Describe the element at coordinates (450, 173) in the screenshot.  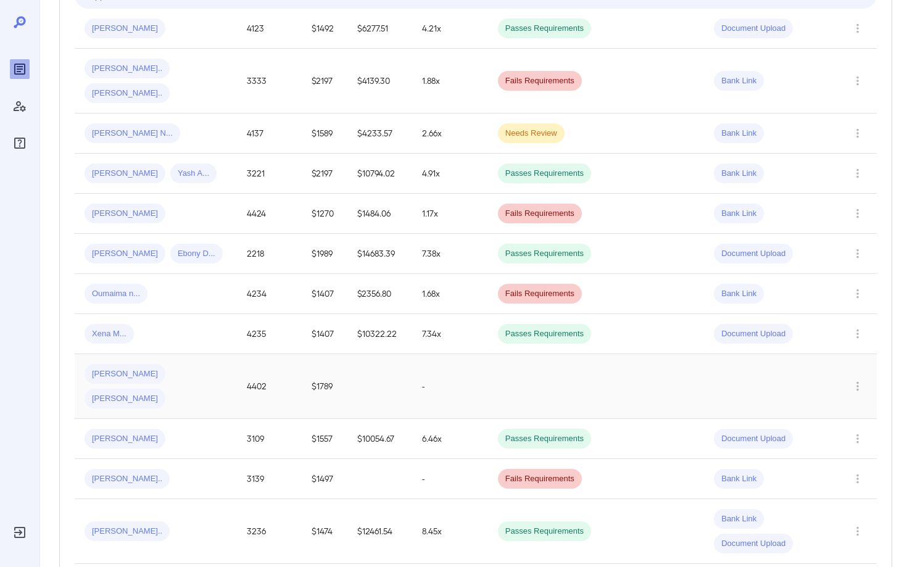
I see `td: 4.91x` at that location.